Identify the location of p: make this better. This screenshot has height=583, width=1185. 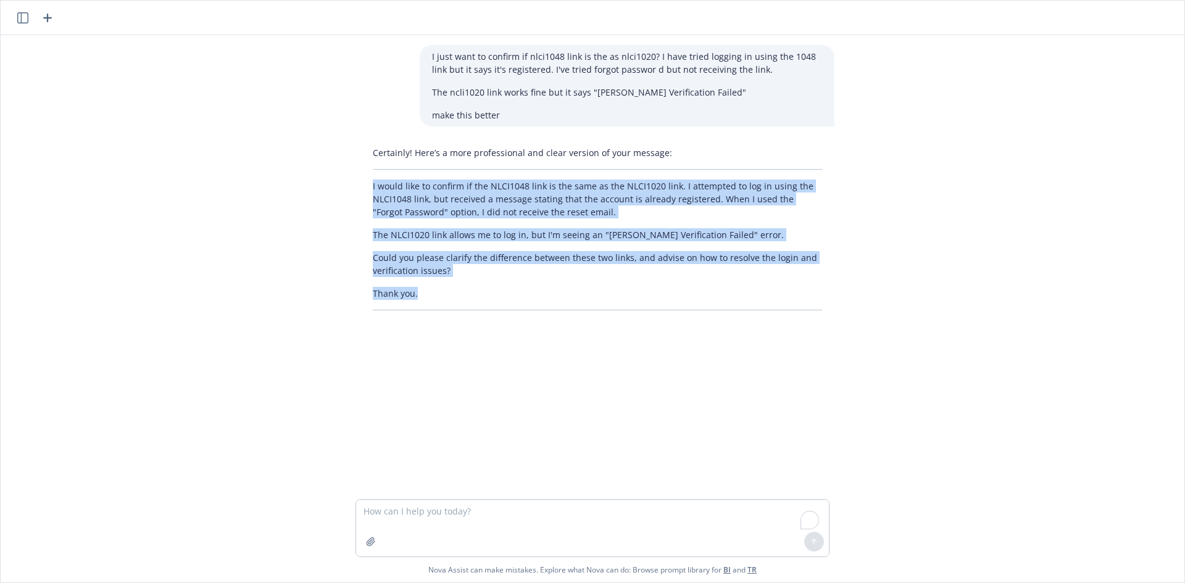
(627, 115).